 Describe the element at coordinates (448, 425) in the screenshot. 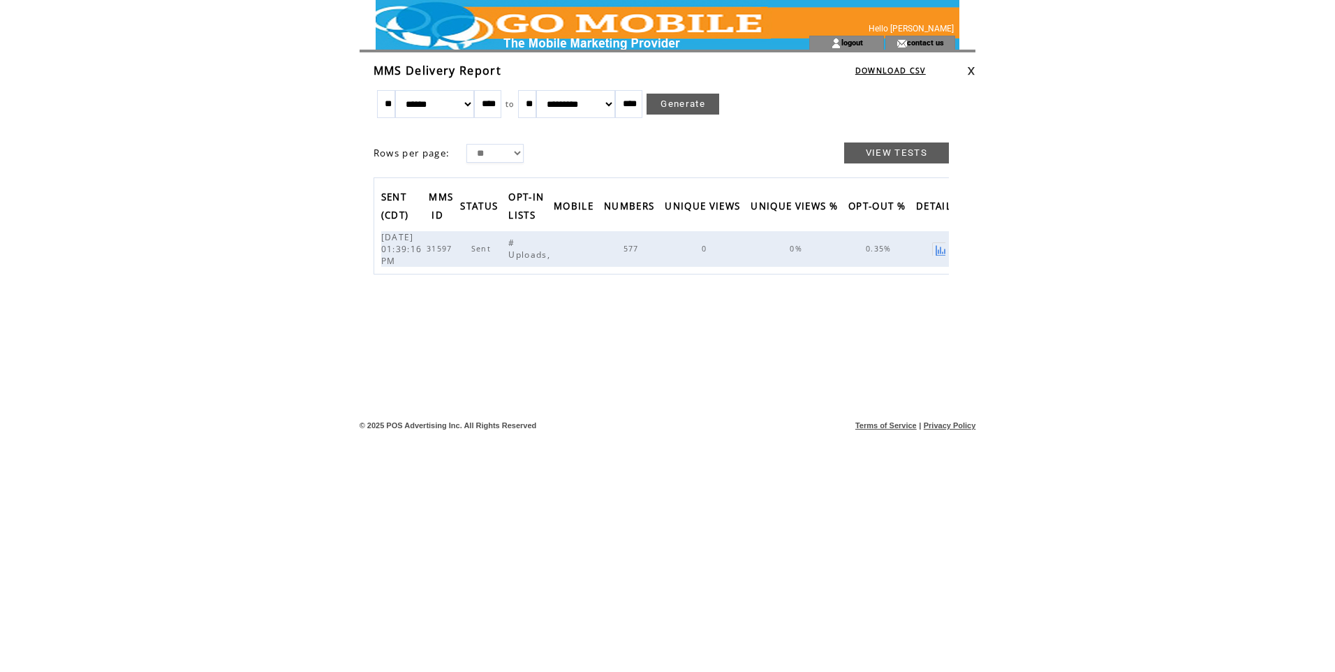

I see `span: © 2025 POS Advertising Inc. All Rights Reserved` at that location.